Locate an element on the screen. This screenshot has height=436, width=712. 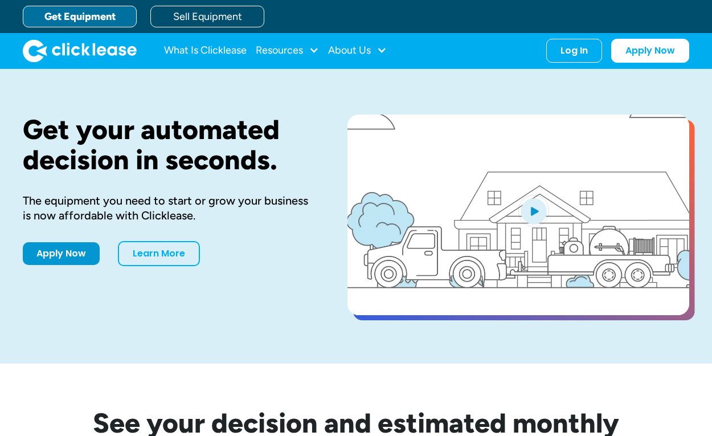
a: open lightbox is located at coordinates (518, 215).